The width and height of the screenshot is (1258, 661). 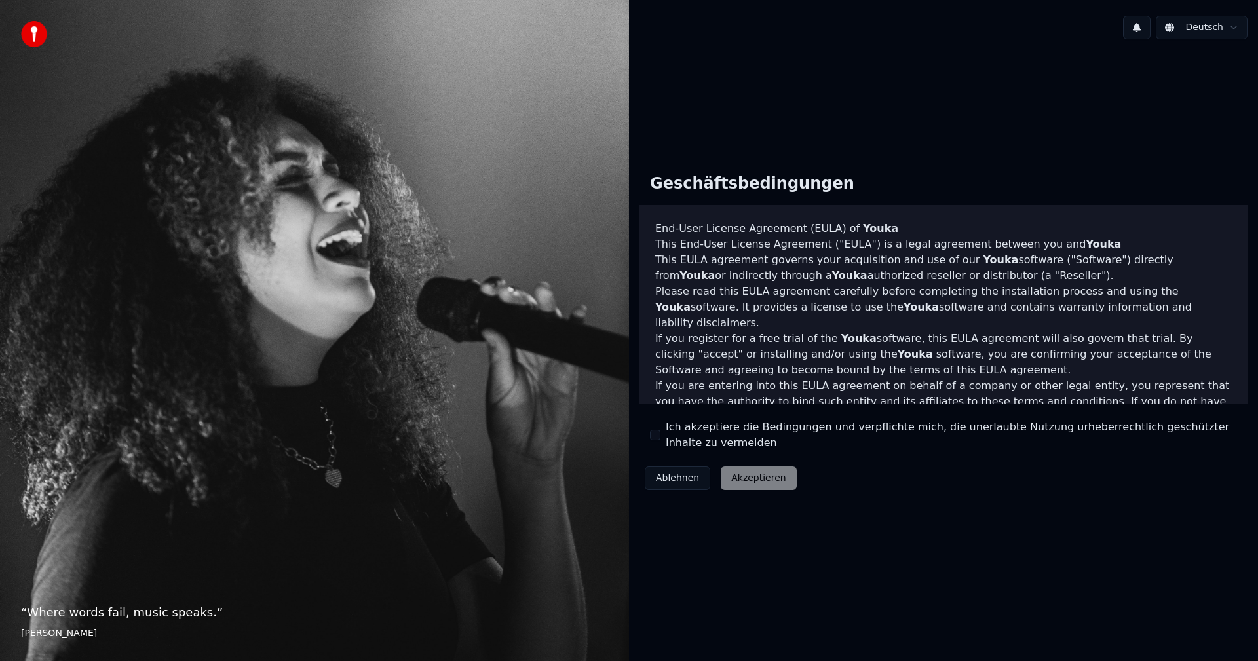 What do you see at coordinates (943, 307) in the screenshot?
I see `p: Please read this EULA agreement carefully before completing the installation process and using th...` at bounding box center [943, 307].